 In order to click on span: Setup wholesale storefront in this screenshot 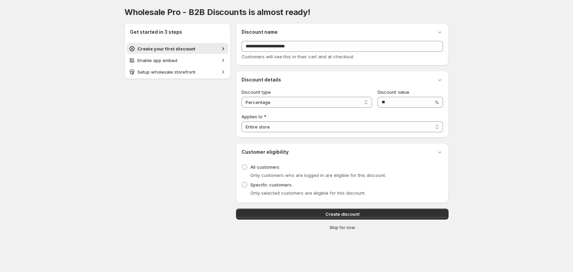, I will do `click(167, 72)`.